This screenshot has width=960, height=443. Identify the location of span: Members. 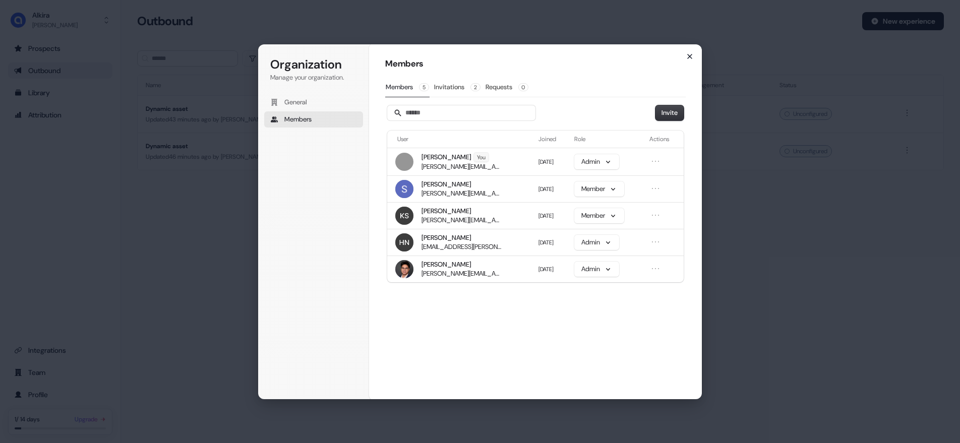
(298, 120).